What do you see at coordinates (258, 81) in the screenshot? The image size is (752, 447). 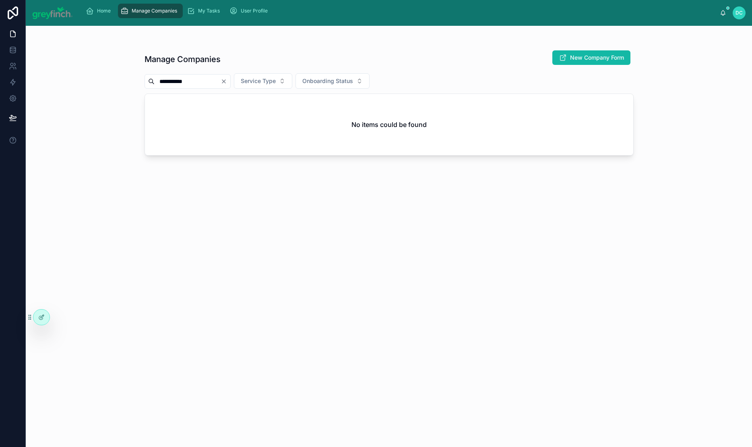 I see `span: Service Type` at bounding box center [258, 81].